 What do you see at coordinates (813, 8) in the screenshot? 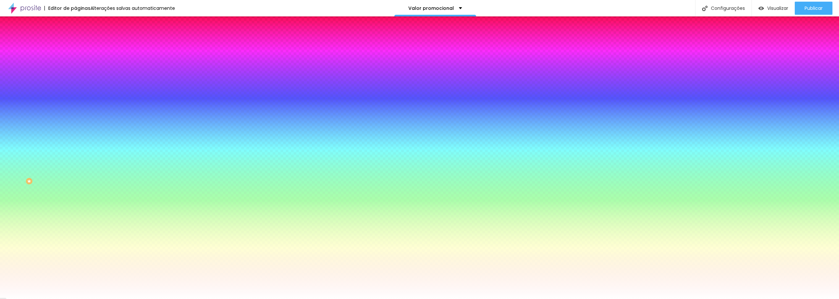
I see `button: Publicar` at bounding box center [813, 8].